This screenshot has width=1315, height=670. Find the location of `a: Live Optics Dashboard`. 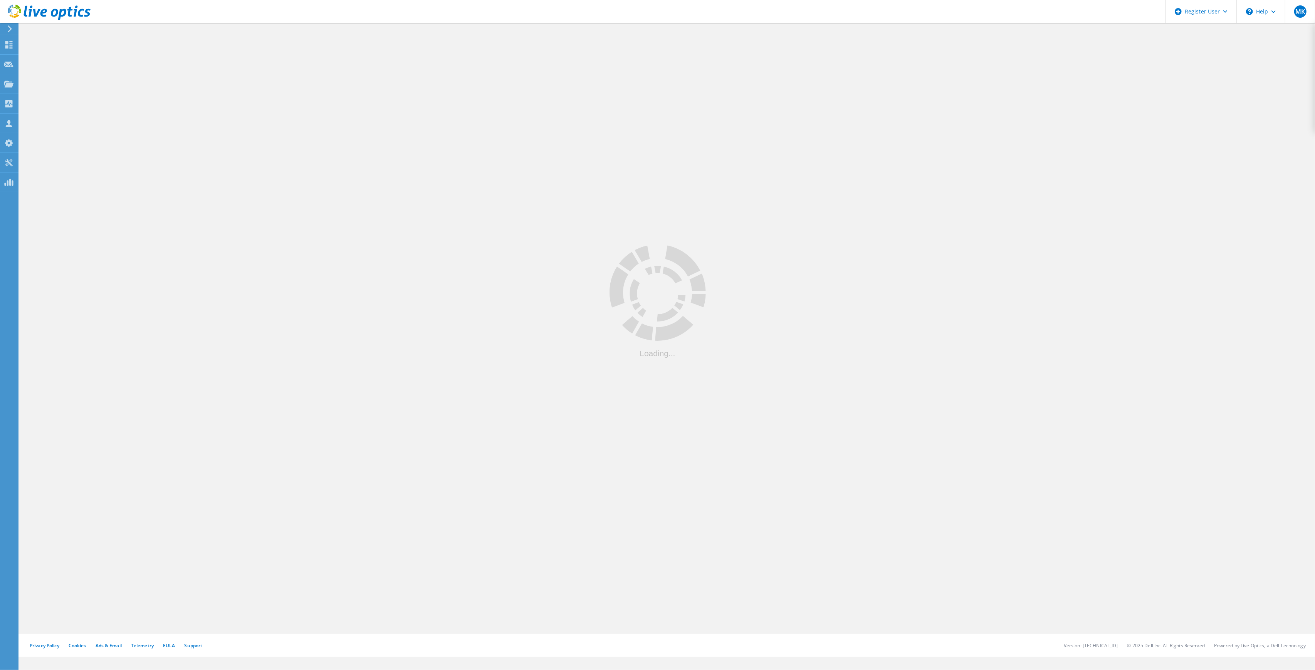

a: Live Optics Dashboard is located at coordinates (49, 19).